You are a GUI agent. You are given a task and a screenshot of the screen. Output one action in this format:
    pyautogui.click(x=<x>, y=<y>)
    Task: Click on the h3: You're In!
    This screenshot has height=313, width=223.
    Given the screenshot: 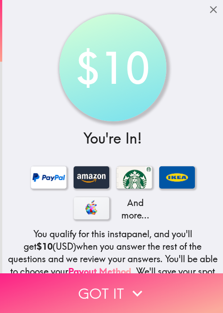 What is the action you would take?
    pyautogui.click(x=112, y=138)
    